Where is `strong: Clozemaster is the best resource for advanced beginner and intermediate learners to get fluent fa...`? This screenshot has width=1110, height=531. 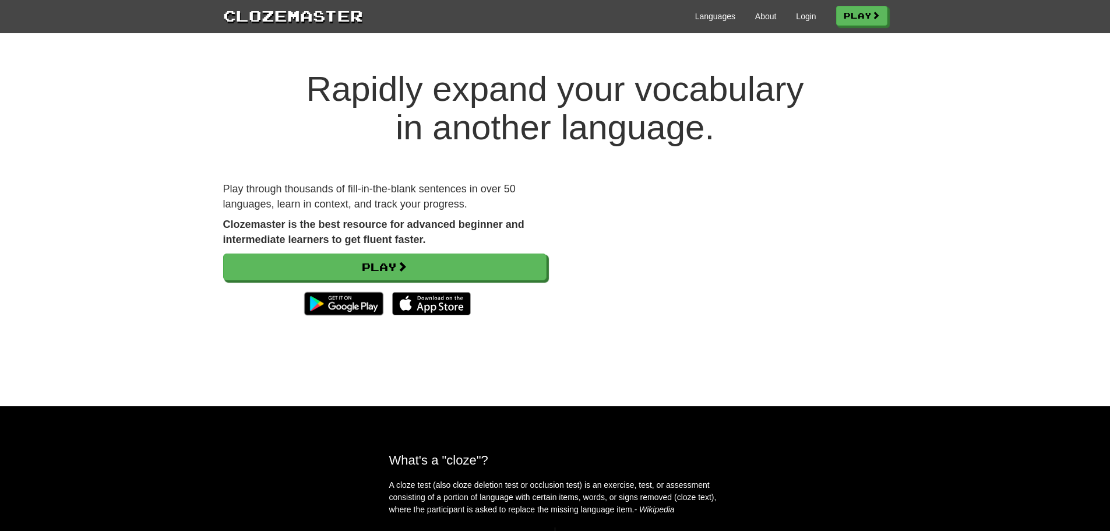 strong: Clozemaster is the best resource for advanced beginner and intermediate learners to get fluent fa... is located at coordinates (373, 232).